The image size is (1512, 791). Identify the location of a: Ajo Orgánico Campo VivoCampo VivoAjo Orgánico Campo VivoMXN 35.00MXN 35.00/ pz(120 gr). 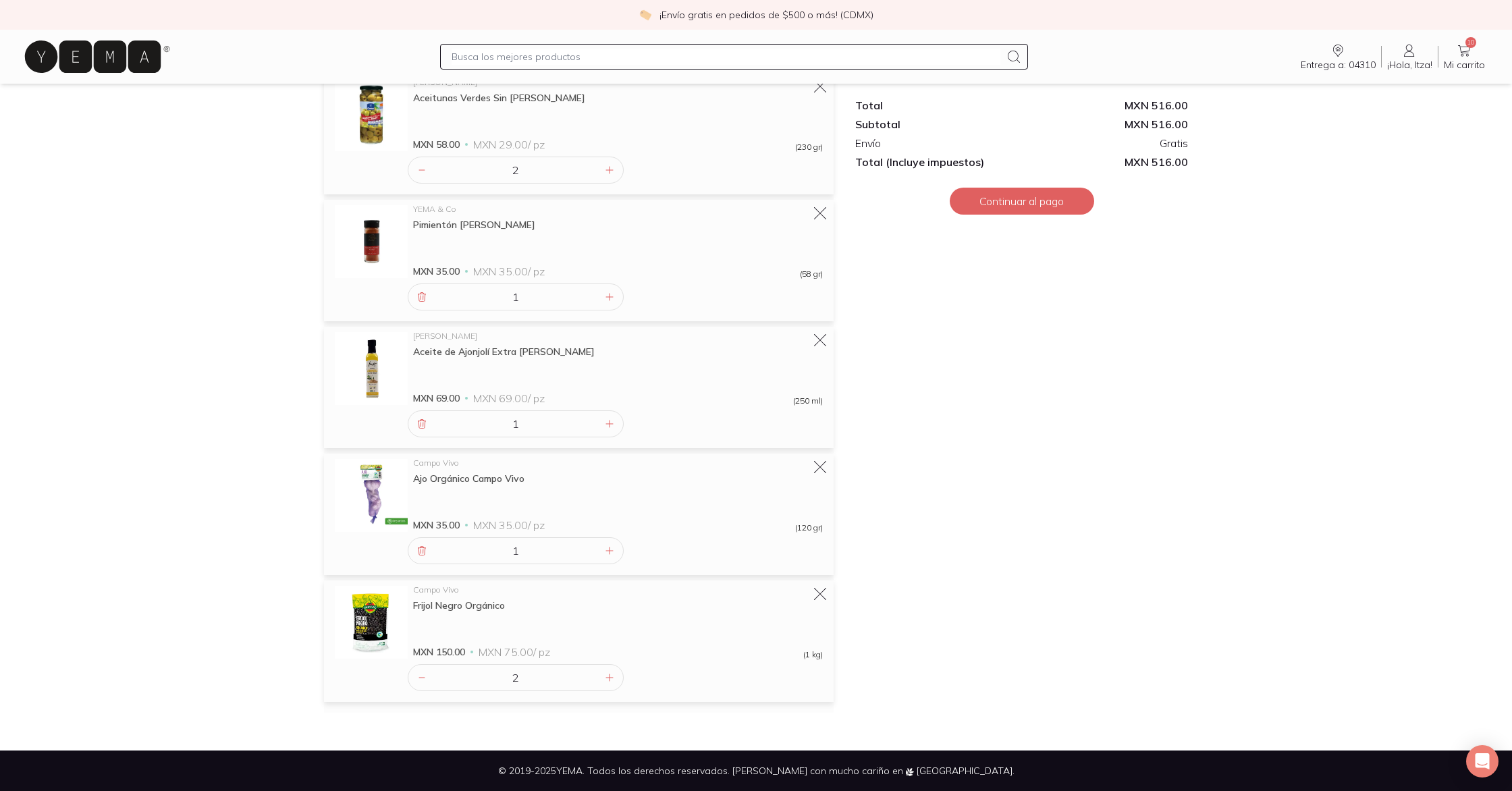
(579, 496).